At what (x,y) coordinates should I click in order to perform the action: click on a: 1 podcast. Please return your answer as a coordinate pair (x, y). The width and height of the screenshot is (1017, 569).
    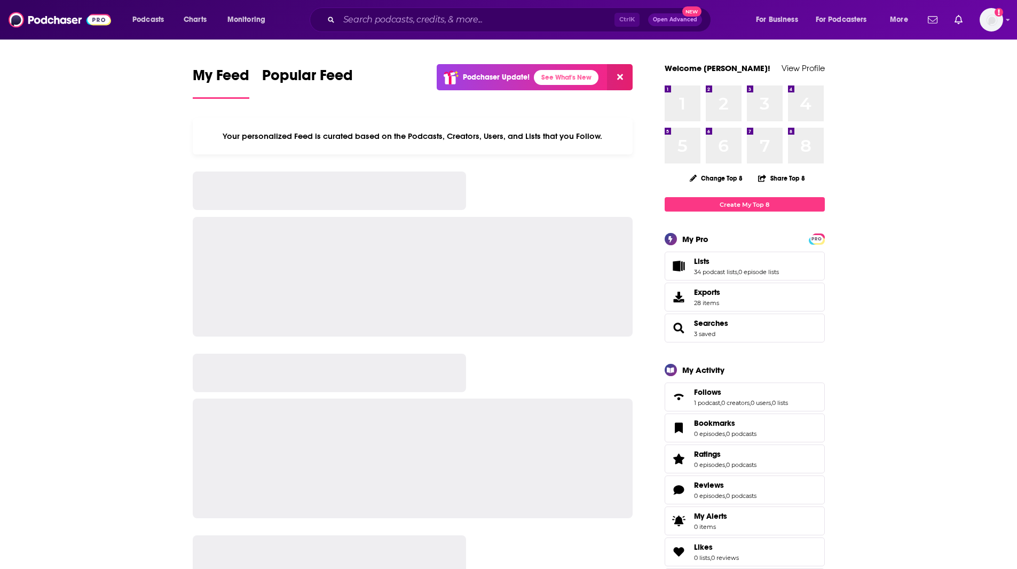
    Looking at the image, I should click on (707, 403).